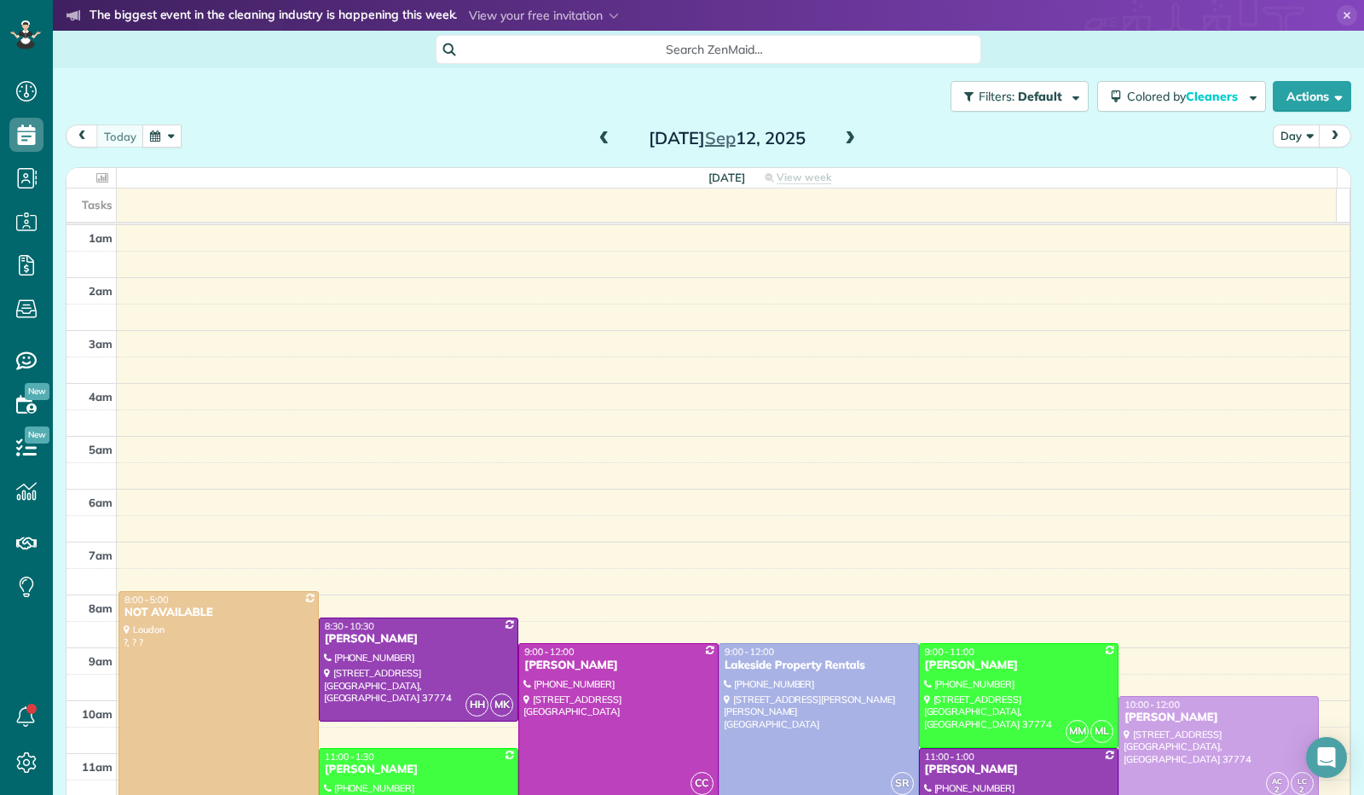  Describe the element at coordinates (101, 396) in the screenshot. I see `span: 4am` at that location.